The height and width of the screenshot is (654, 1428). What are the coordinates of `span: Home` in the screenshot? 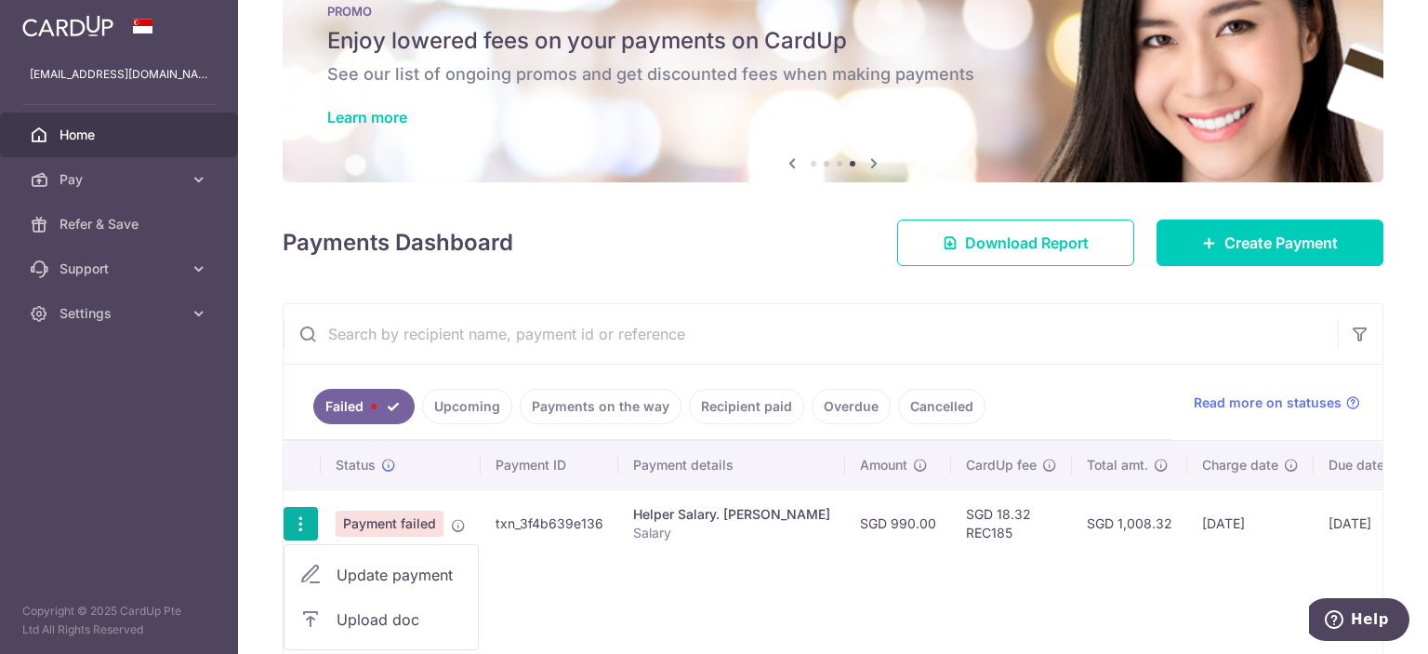 It's located at (121, 135).